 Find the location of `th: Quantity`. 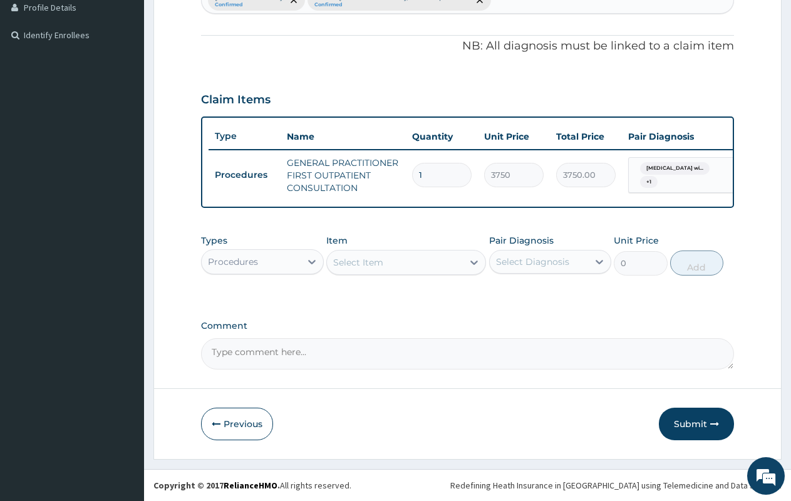

th: Quantity is located at coordinates (442, 137).